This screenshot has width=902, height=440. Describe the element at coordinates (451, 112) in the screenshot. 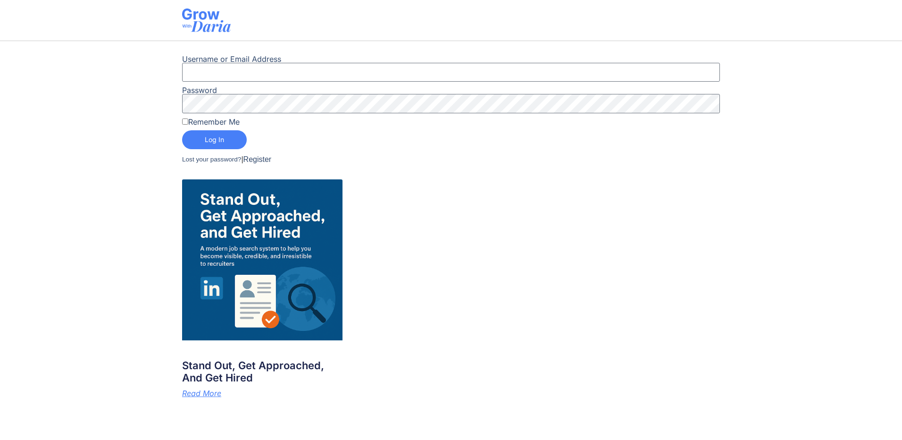

I see `form: Login form` at that location.